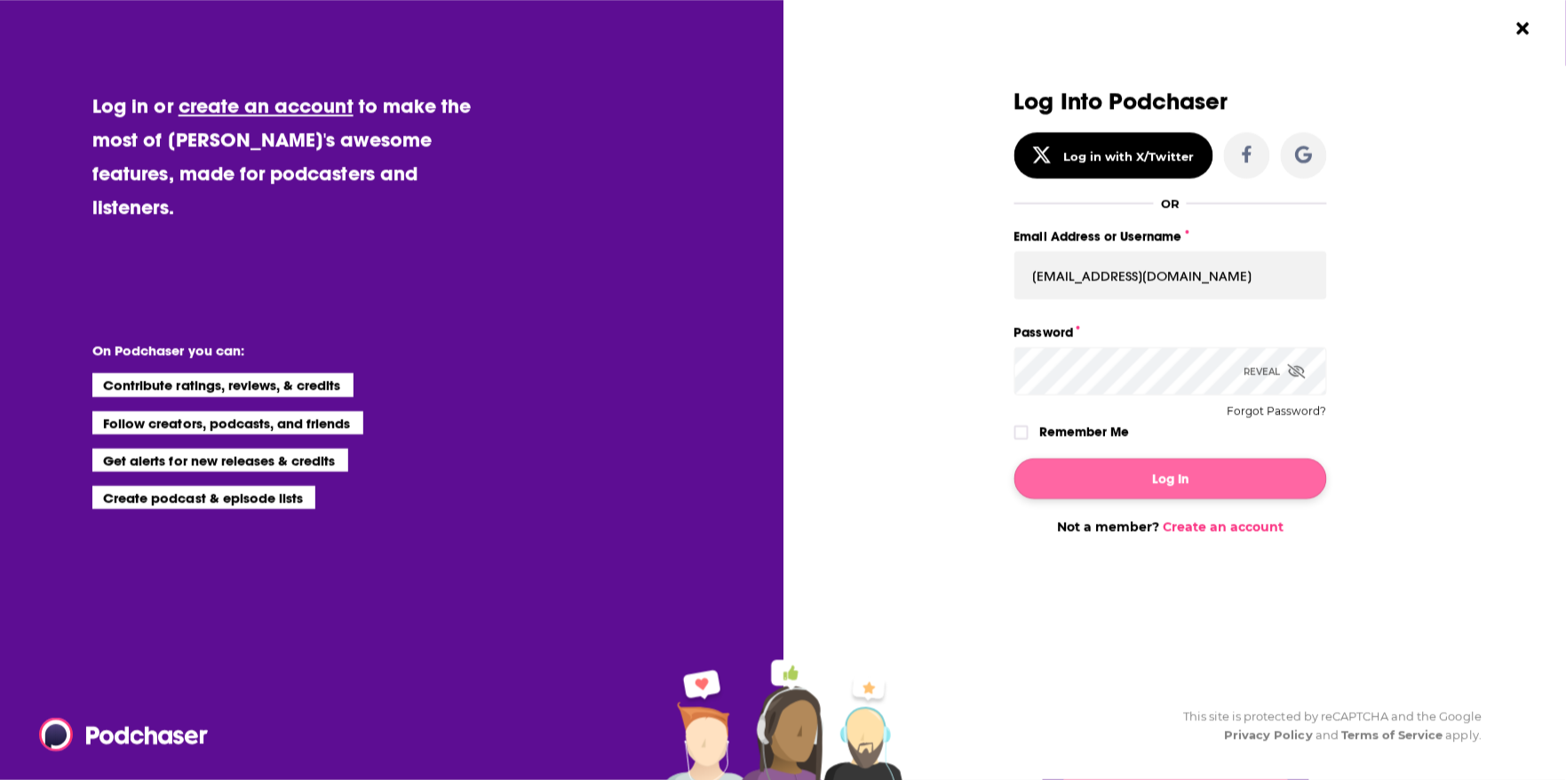 This screenshot has height=780, width=1566. What do you see at coordinates (1223, 527) in the screenshot?
I see `a: Create an account` at bounding box center [1223, 527].